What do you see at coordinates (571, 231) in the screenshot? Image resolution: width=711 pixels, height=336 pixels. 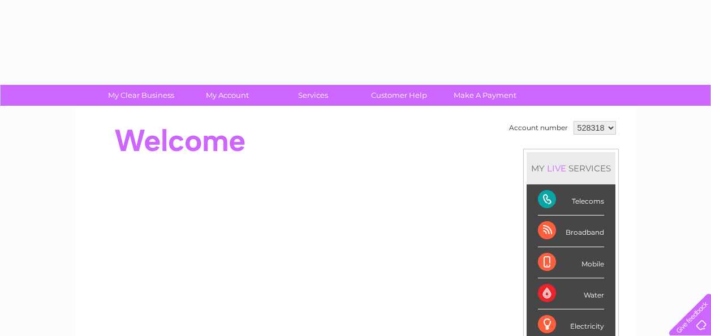 I see `div: Broadband` at bounding box center [571, 231].